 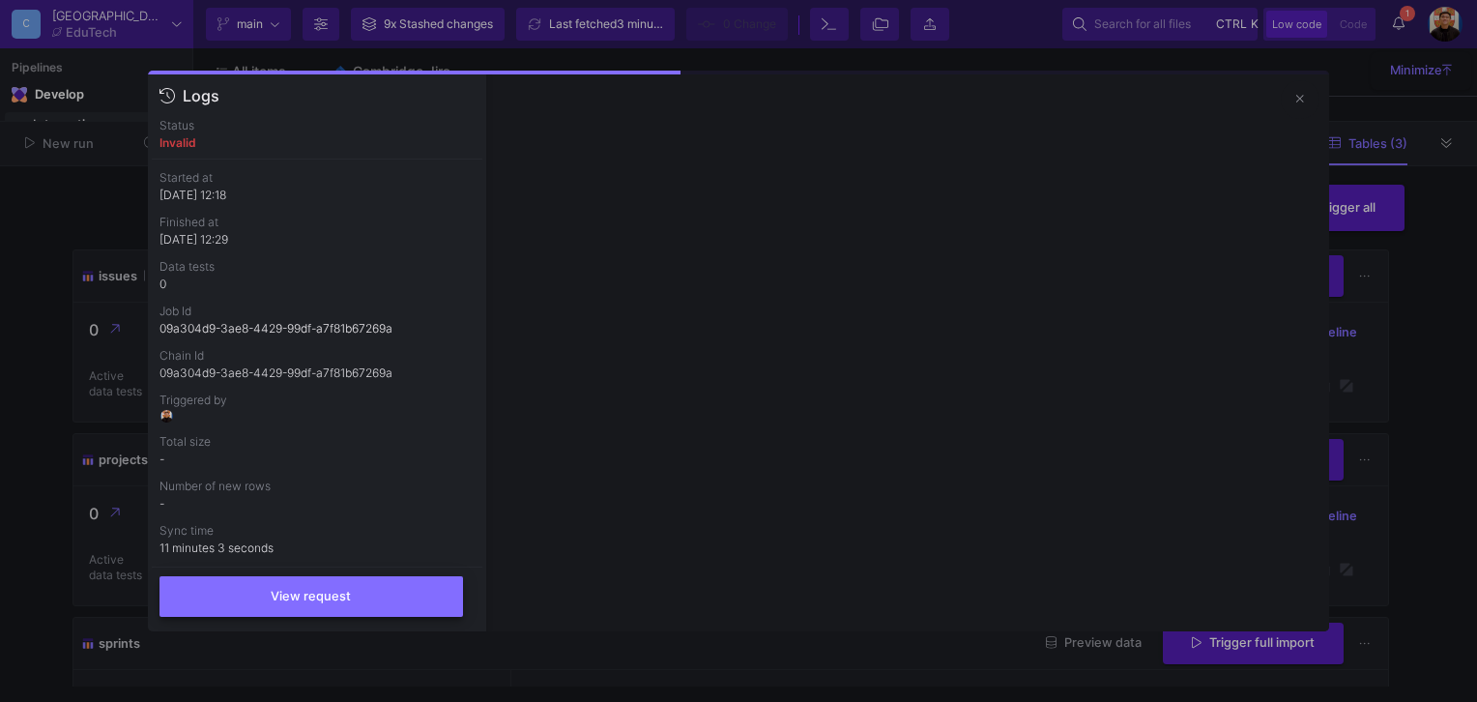 What do you see at coordinates (311, 596) in the screenshot?
I see `button: View request` at bounding box center [311, 596].